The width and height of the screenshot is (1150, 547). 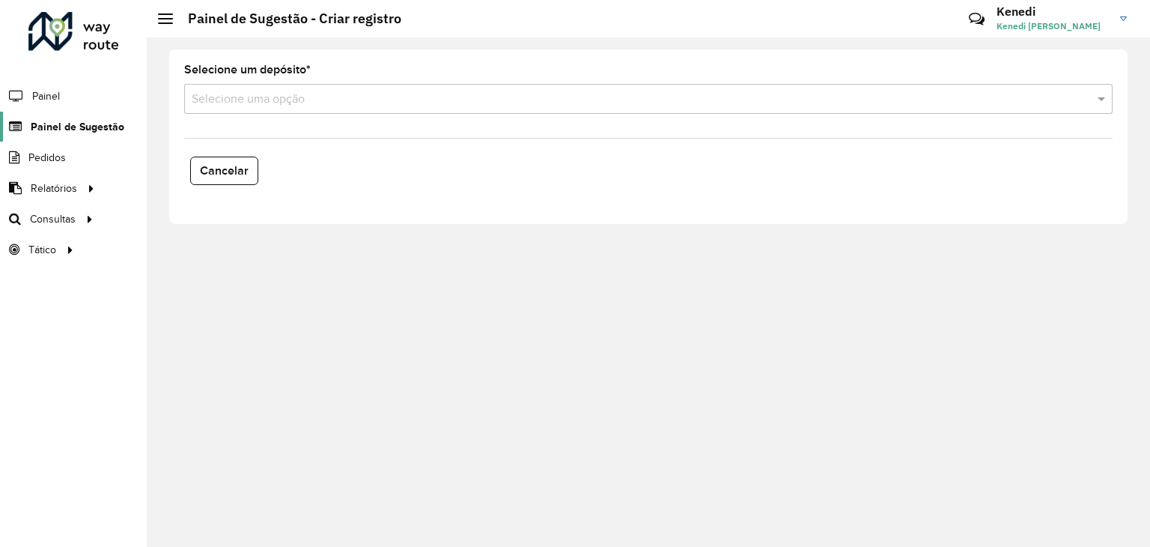 I want to click on span: Pedidos, so click(x=47, y=157).